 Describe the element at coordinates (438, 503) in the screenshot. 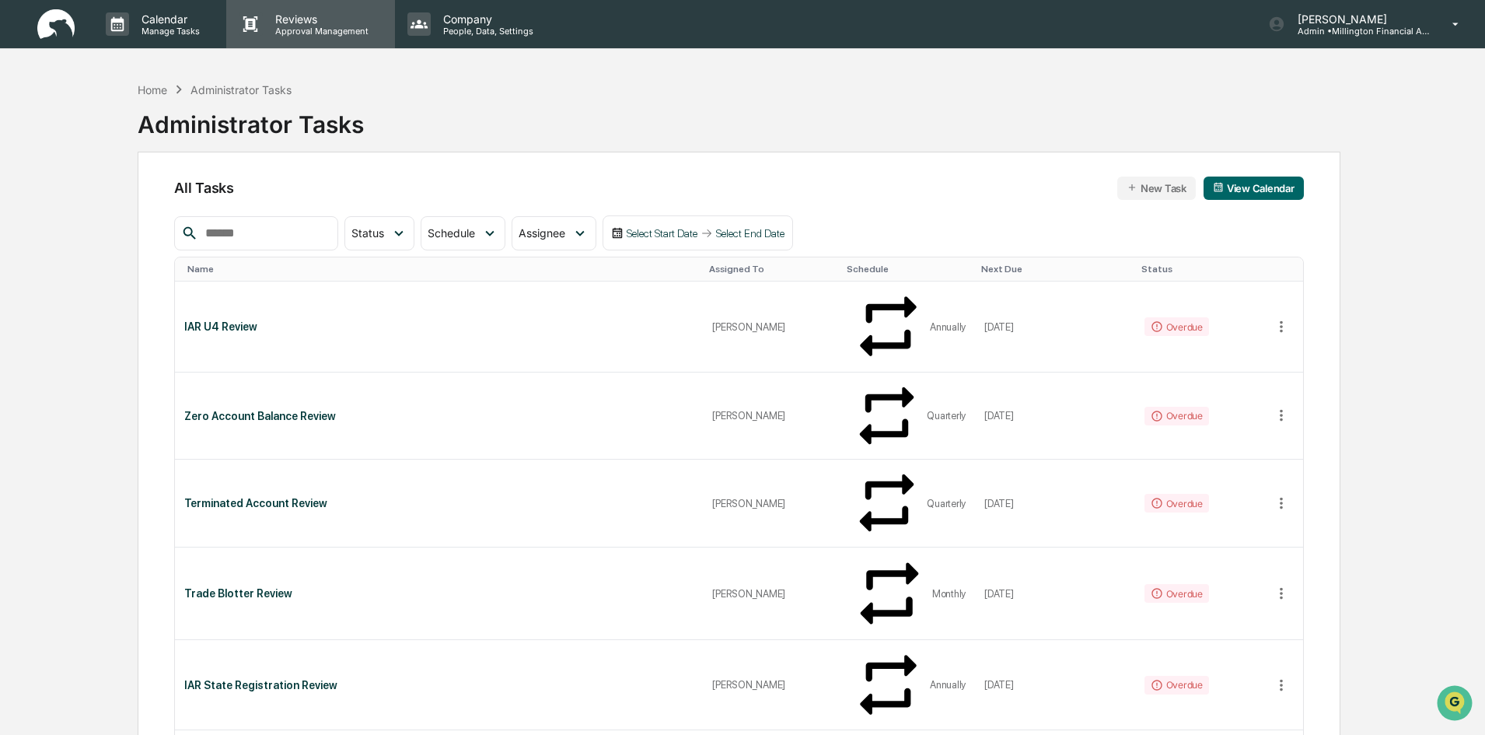

I see `div: Terminated Account Review` at that location.